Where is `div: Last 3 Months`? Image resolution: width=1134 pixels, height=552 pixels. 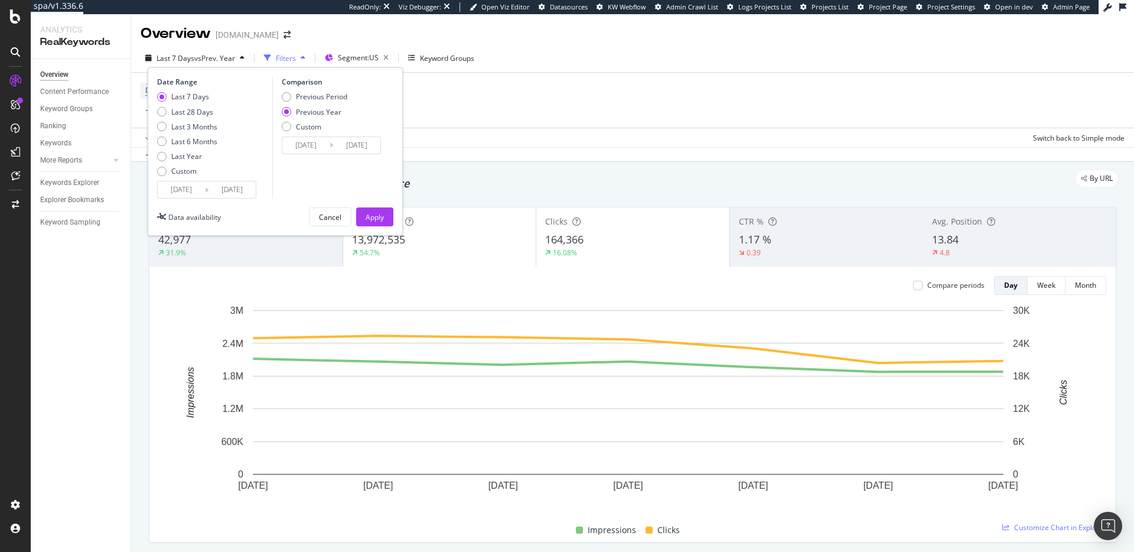
div: Last 3 Months is located at coordinates (187, 126).